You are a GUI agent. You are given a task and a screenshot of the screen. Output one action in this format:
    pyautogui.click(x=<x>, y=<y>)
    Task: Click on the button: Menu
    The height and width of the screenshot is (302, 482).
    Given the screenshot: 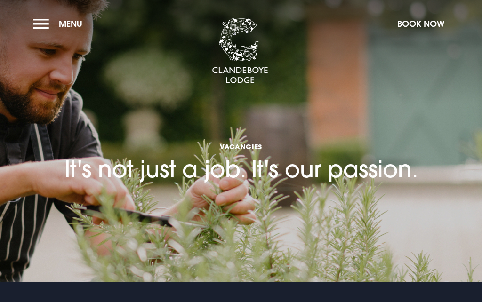 What is the action you would take?
    pyautogui.click(x=60, y=24)
    